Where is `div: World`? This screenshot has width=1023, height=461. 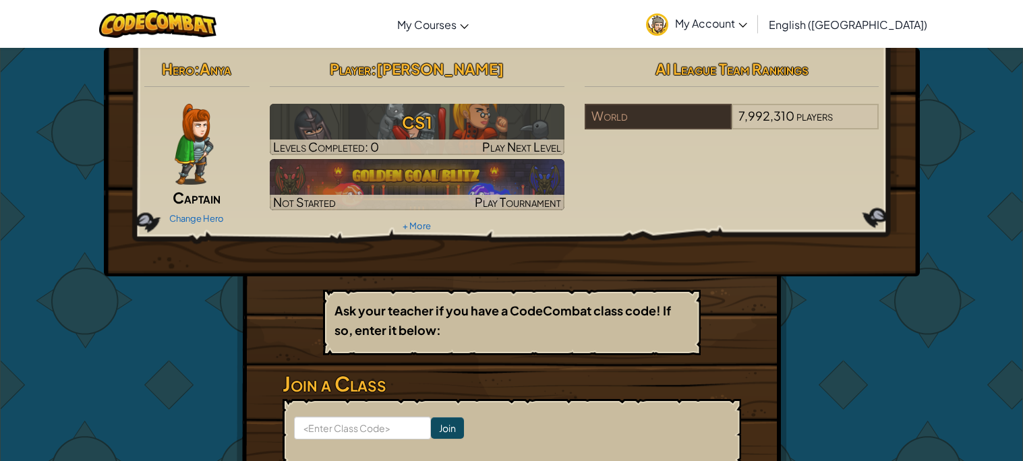
div: World is located at coordinates (658, 117).